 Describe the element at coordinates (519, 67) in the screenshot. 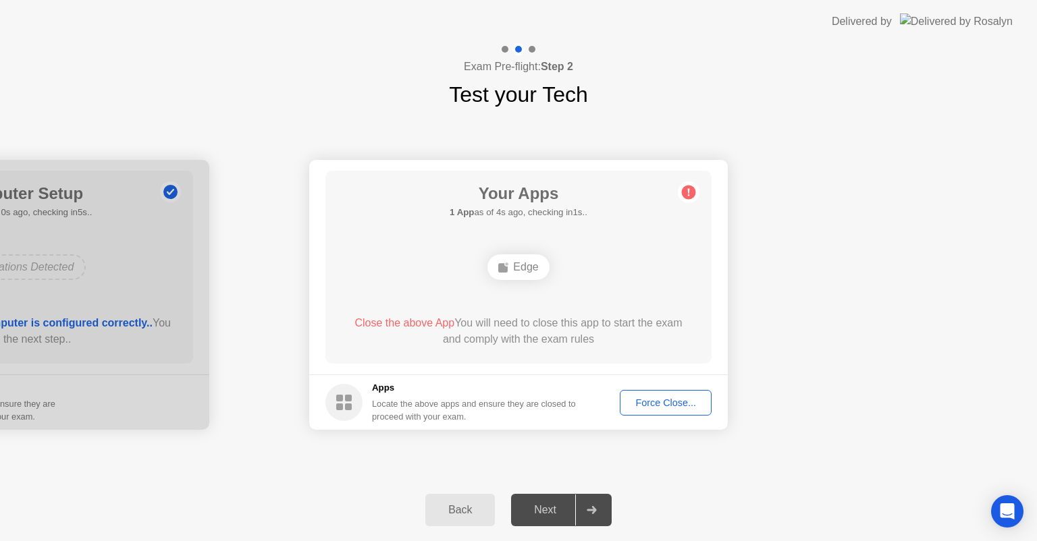

I see `h4: Exam Pre-flight:` at that location.